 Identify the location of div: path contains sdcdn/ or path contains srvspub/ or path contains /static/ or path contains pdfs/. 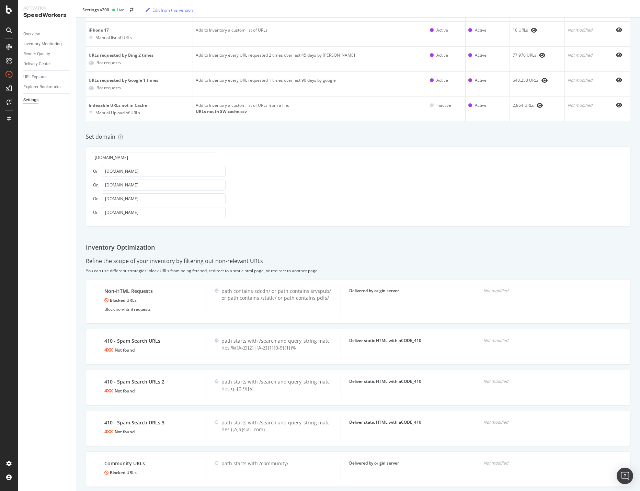
(277, 295).